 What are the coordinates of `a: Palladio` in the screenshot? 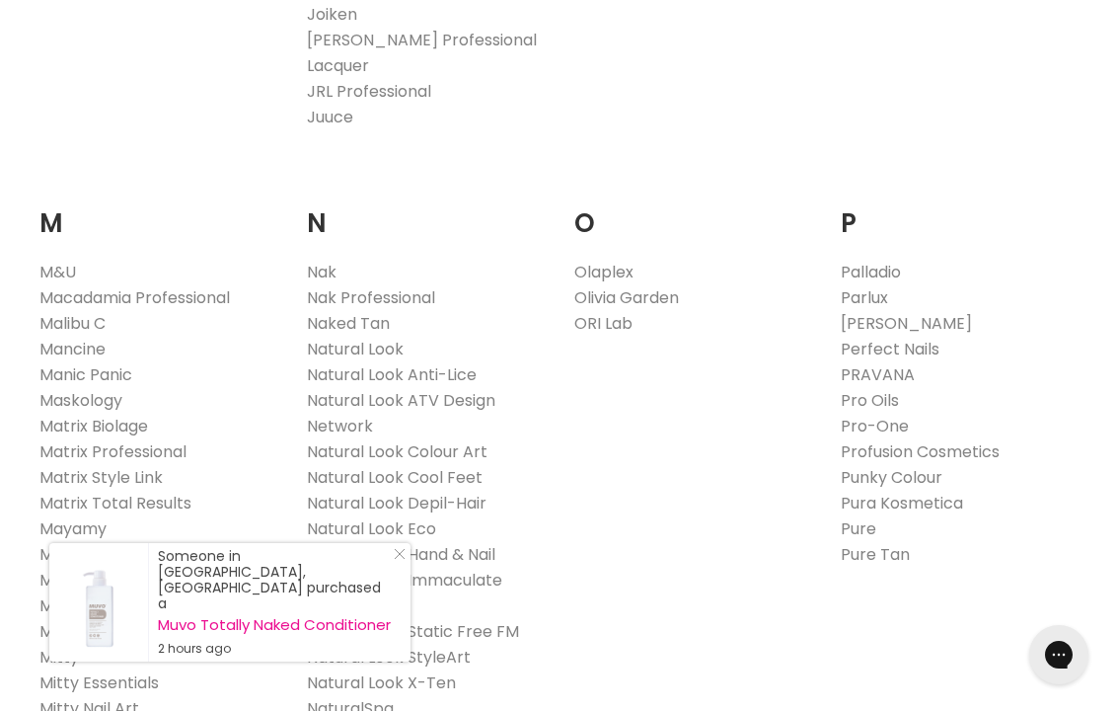 It's located at (871, 271).